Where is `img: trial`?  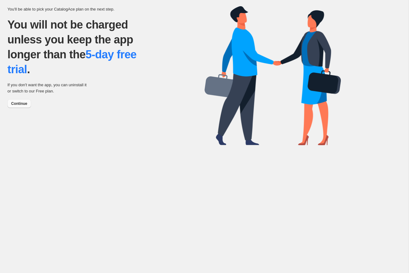
img: trial is located at coordinates (273, 76).